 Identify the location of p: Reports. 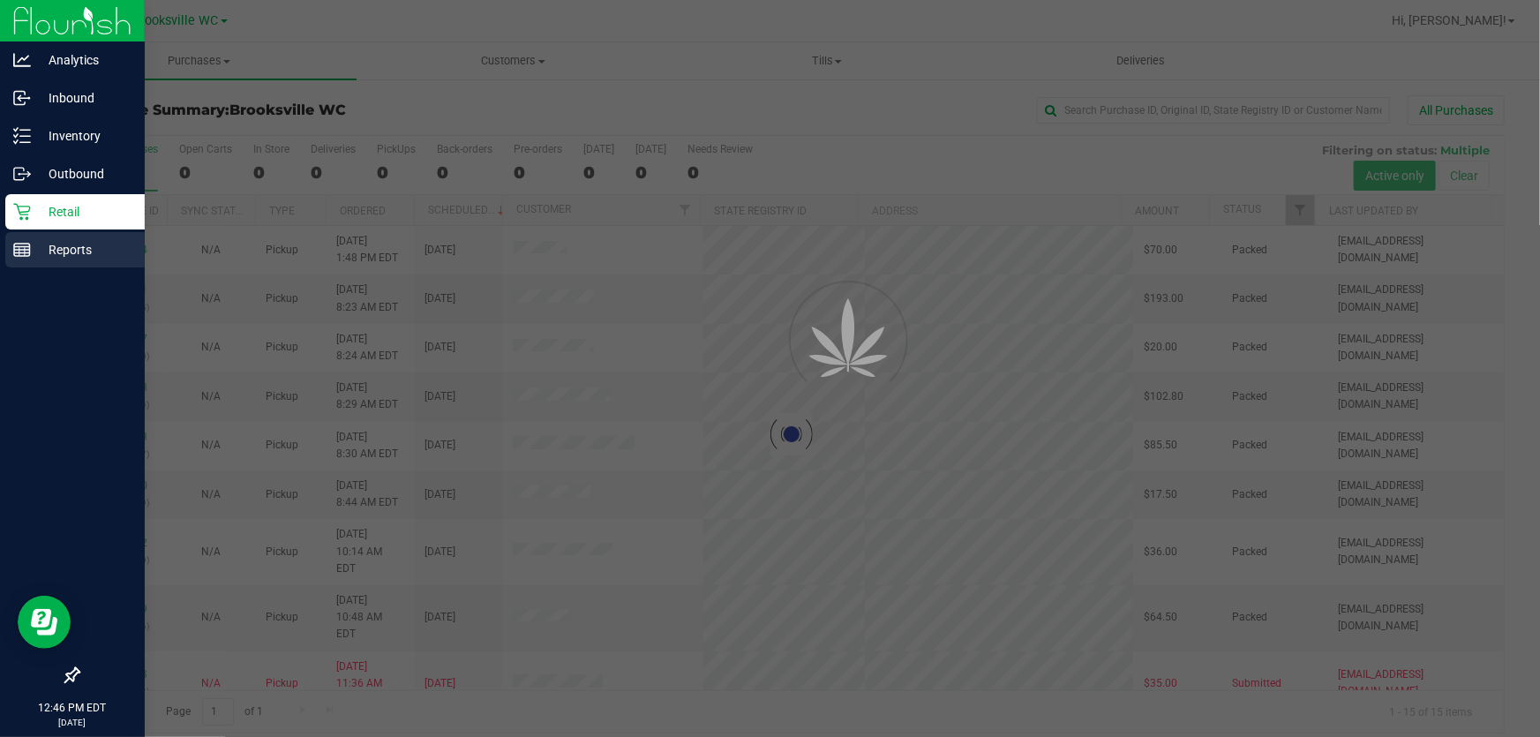
(84, 250).